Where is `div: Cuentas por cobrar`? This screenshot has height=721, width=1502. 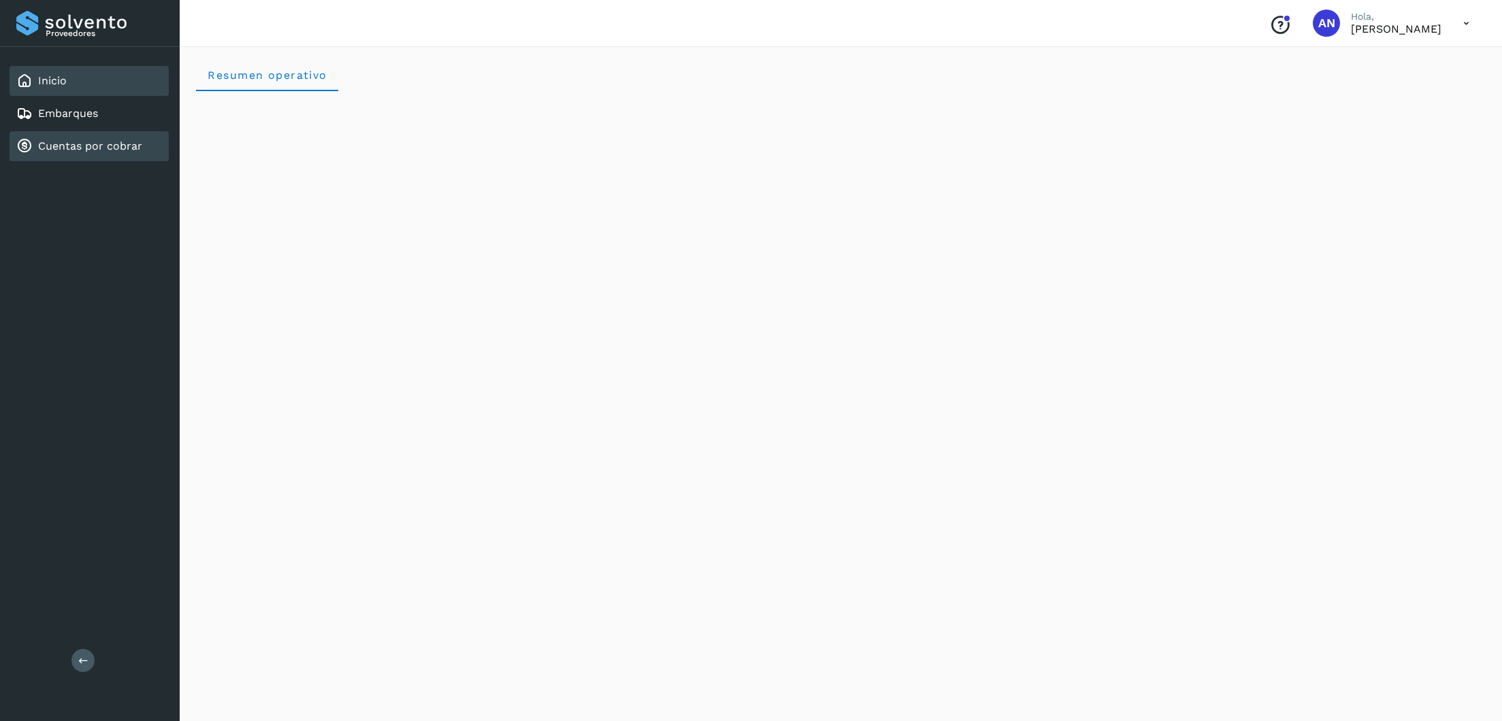 div: Cuentas por cobrar is located at coordinates (89, 146).